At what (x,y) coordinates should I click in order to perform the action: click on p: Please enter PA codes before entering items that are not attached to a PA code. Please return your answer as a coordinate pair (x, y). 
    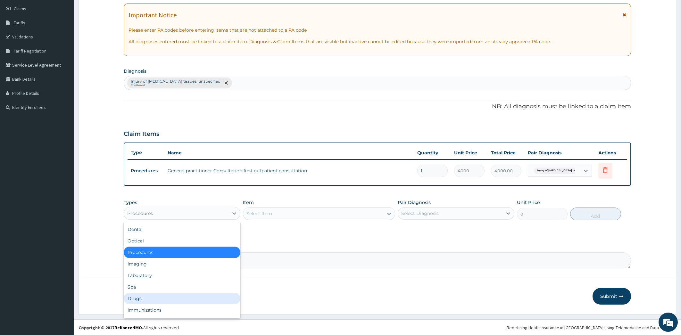
    Looking at the image, I should click on (378, 30).